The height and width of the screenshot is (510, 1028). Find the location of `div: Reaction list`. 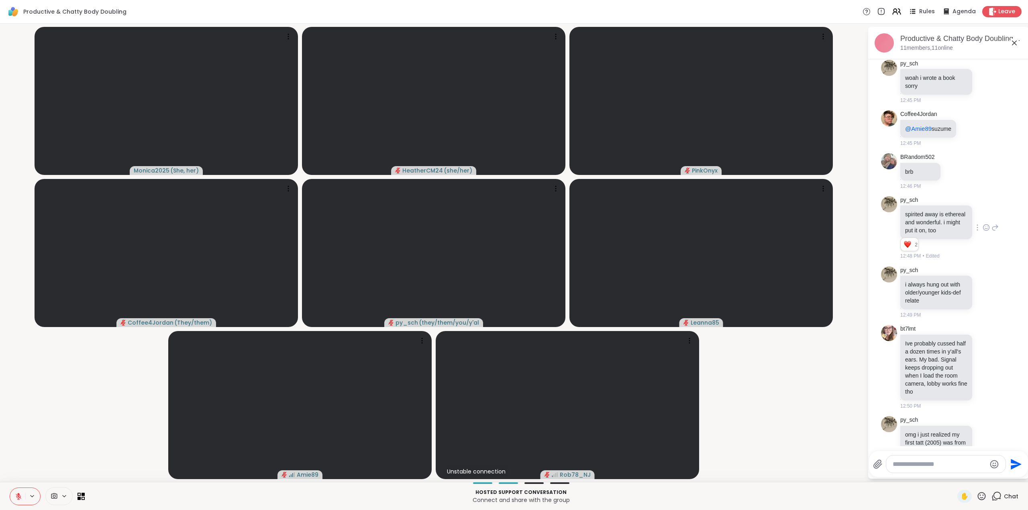

div: Reaction list is located at coordinates (908, 245).